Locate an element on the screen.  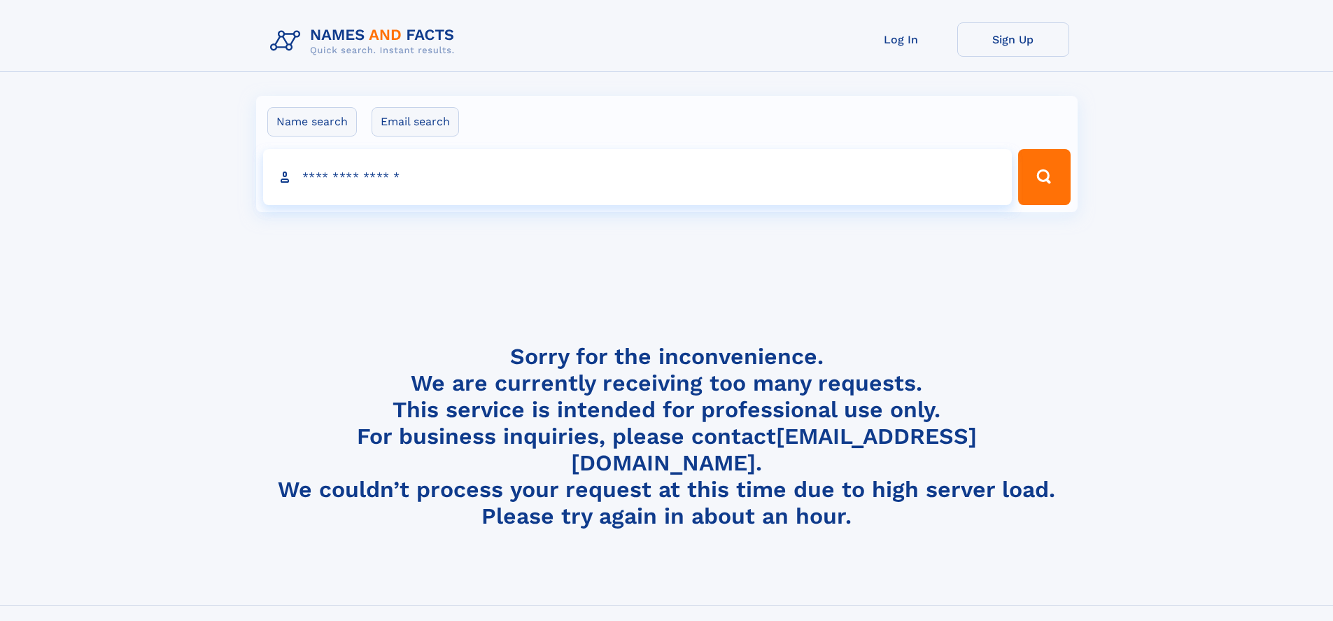
button: Search Button is located at coordinates (1044, 177).